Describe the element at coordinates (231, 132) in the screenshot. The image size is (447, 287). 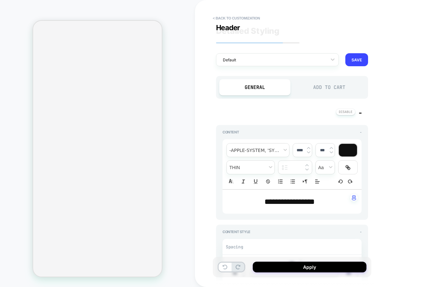
I see `span: Content` at that location.